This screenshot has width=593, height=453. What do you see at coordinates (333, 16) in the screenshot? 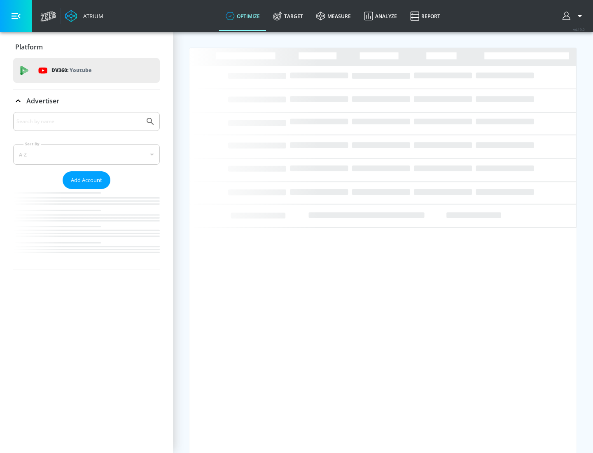
I see `a: measure` at bounding box center [333, 16].